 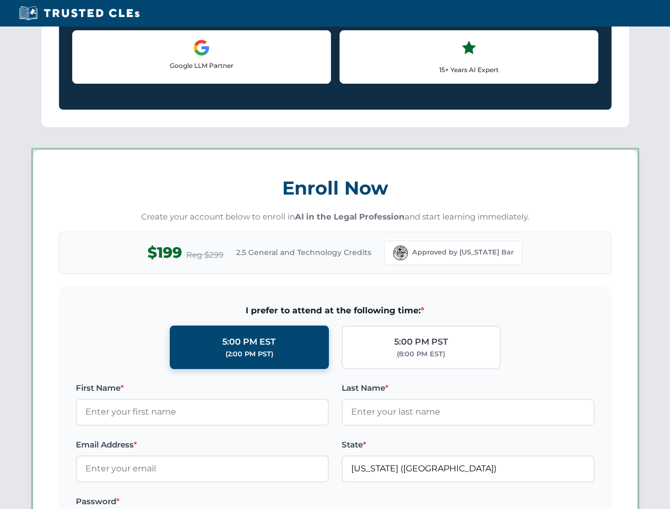 What do you see at coordinates (350, 216) in the screenshot?
I see `strong: AI in the Legal Profession` at bounding box center [350, 216].